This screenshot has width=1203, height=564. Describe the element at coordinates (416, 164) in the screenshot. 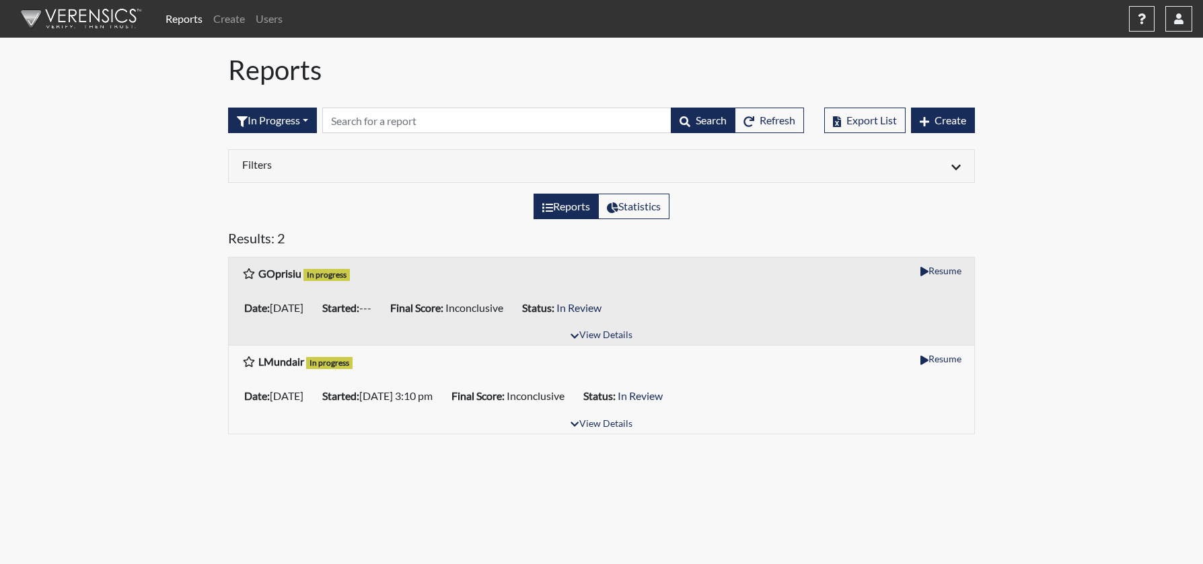

I see `h6: Filters` at that location.